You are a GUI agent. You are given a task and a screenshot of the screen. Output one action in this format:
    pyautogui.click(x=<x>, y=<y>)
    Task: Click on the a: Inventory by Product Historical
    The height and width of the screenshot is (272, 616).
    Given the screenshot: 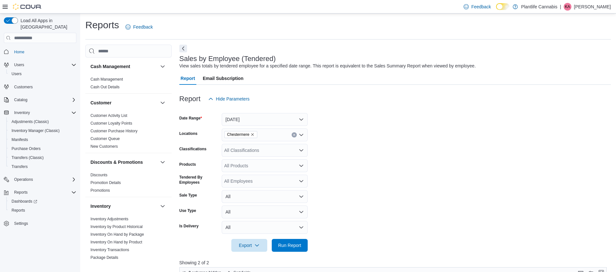 What is the action you would take?
    pyautogui.click(x=116, y=227)
    